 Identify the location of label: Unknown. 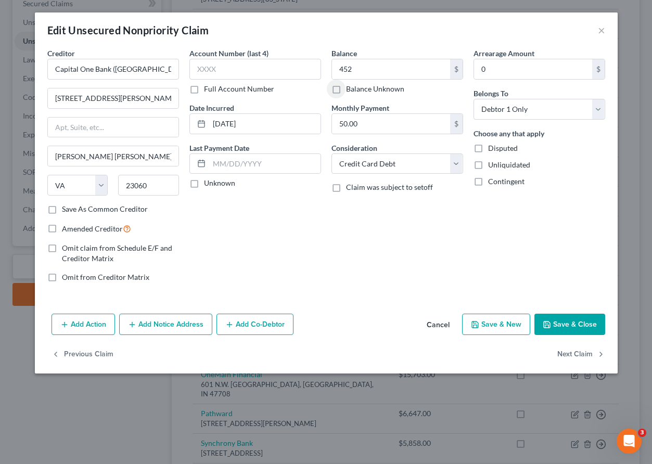
(220, 183).